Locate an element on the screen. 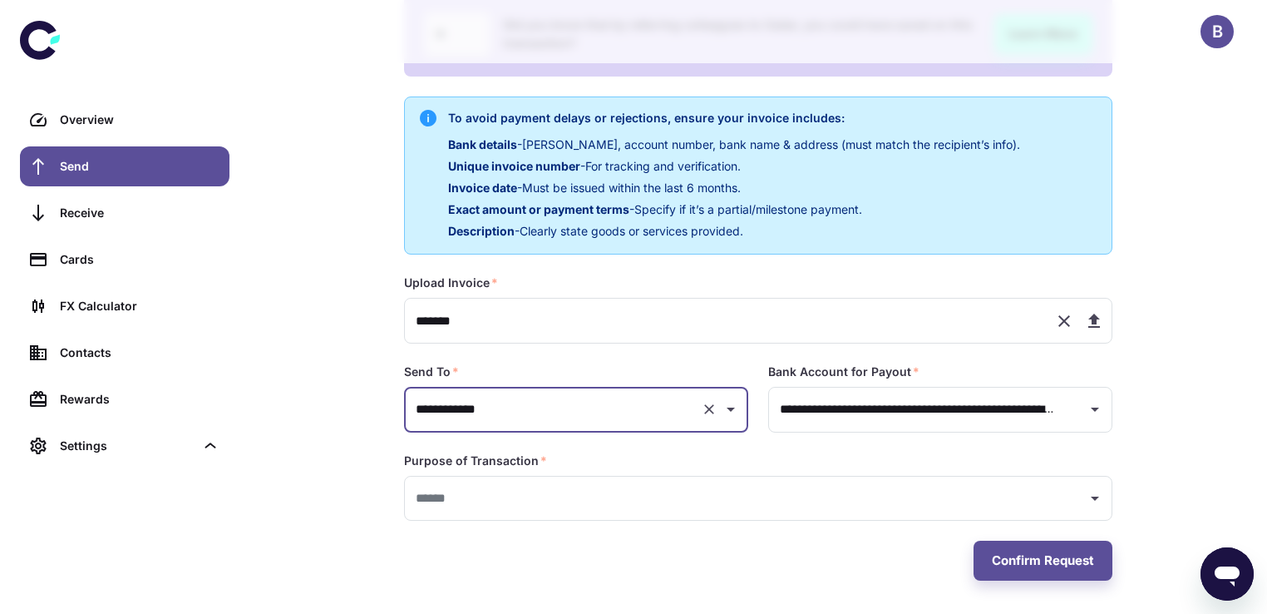 The width and height of the screenshot is (1267, 614). label: Upload Invoice is located at coordinates (451, 283).